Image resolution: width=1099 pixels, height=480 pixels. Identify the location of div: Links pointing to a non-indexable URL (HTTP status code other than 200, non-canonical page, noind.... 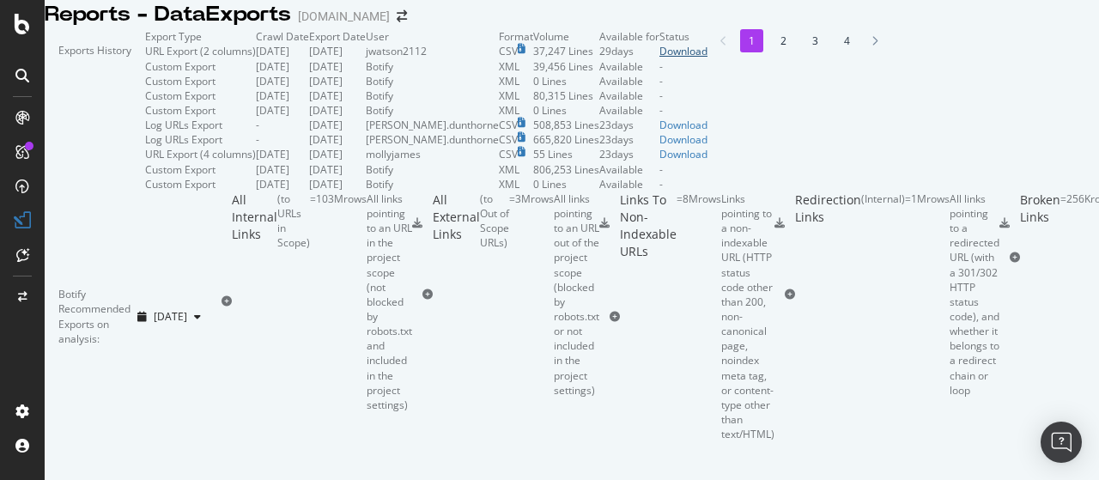
(748, 316).